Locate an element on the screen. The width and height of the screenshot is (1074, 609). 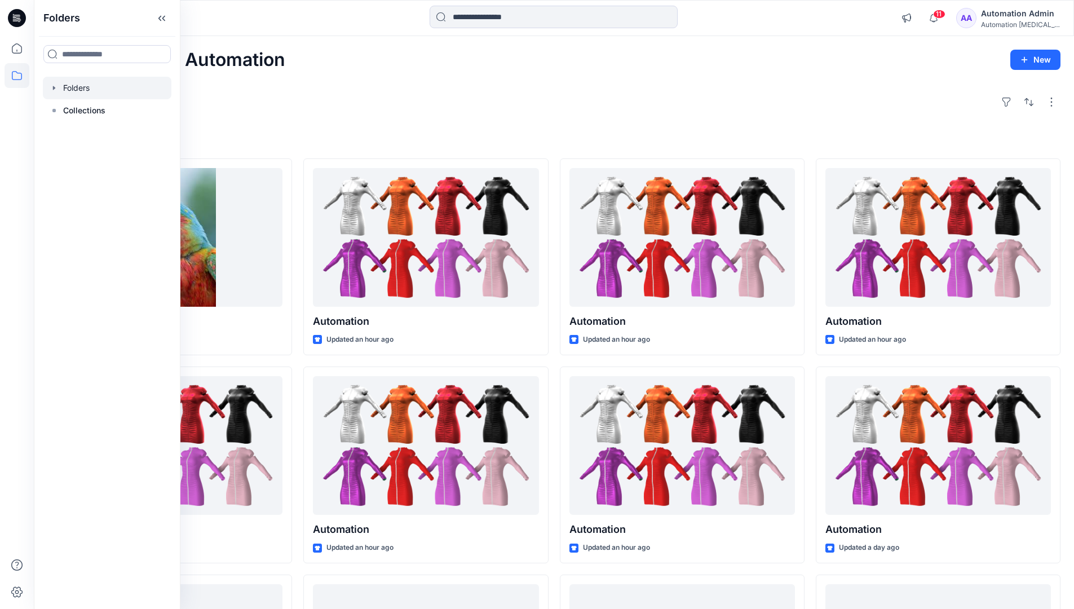
div: Automation Admin is located at coordinates (1020, 14).